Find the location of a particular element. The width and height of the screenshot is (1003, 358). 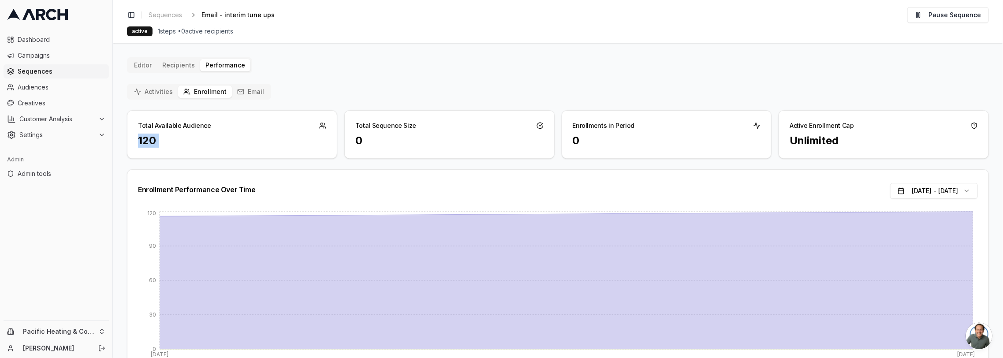

div: Unlimited is located at coordinates (883, 141).